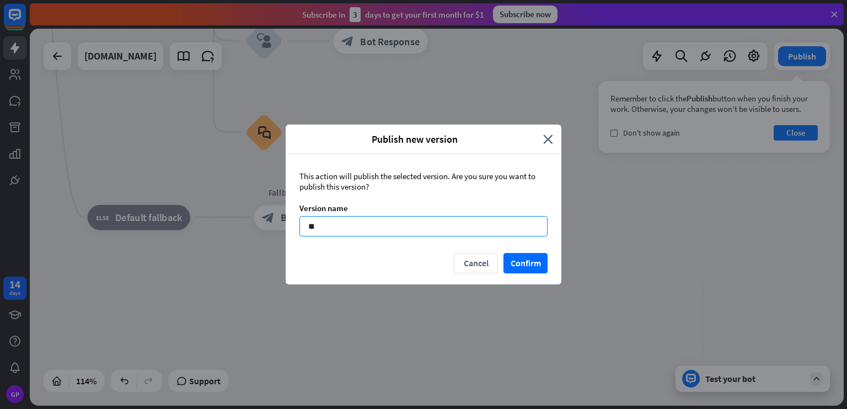  I want to click on button: Confirm, so click(526, 263).